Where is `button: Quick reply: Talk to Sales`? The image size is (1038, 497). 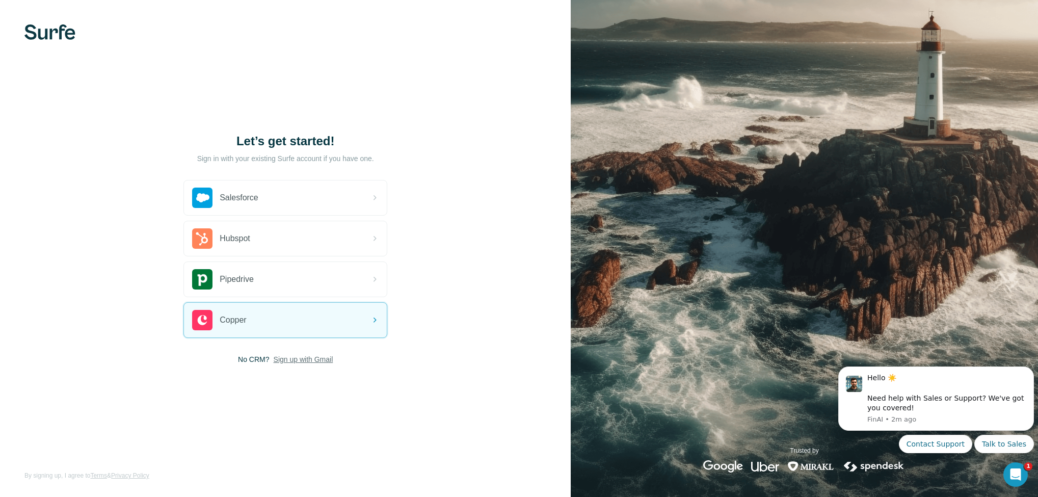
button: Quick reply: Talk to Sales is located at coordinates (170, 87).